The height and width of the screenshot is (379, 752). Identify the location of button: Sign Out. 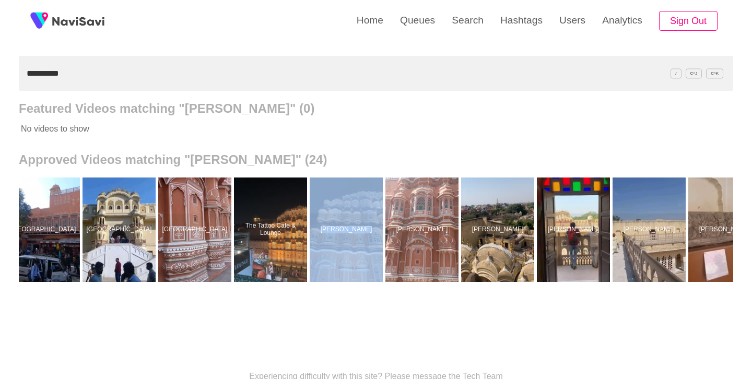
(688, 21).